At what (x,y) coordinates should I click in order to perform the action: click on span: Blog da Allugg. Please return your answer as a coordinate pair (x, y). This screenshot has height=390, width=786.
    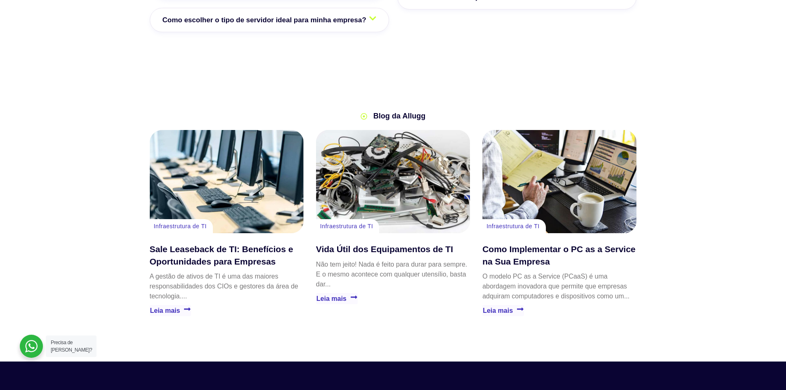
    Looking at the image, I should click on (398, 116).